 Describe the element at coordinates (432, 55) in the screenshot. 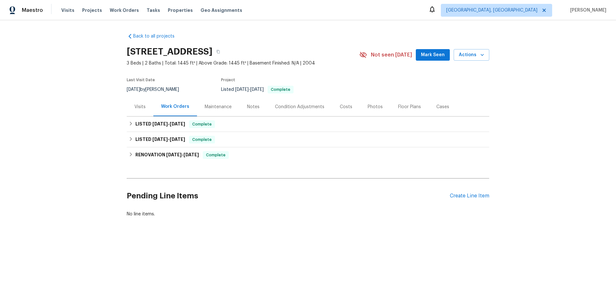

I see `span: Mark Seen` at that location.